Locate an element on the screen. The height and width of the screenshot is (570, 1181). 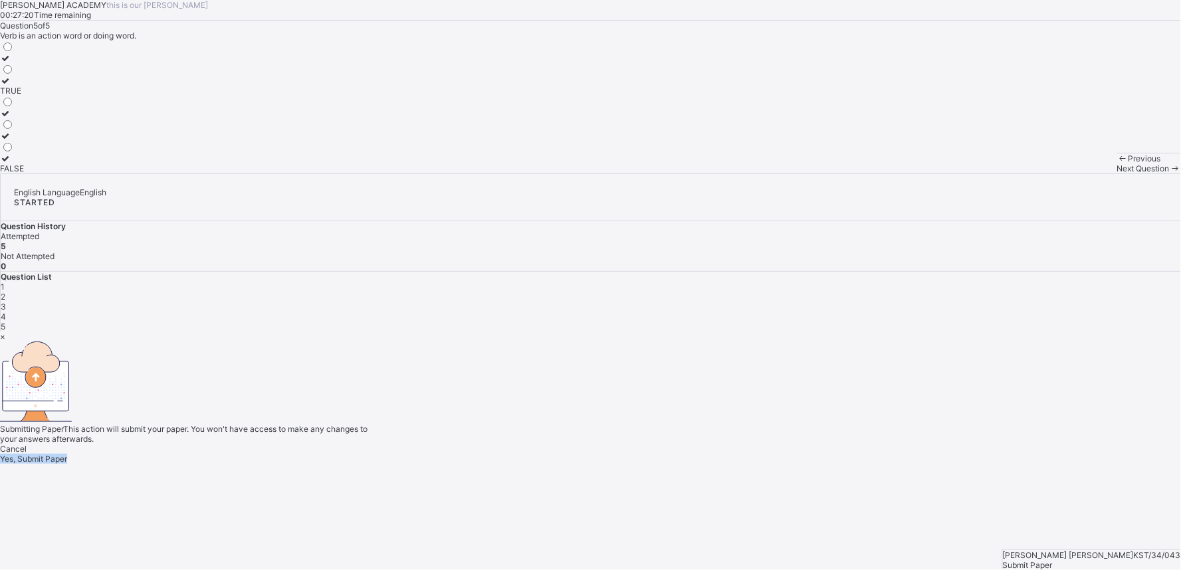
span: 5 is located at coordinates (3, 326).